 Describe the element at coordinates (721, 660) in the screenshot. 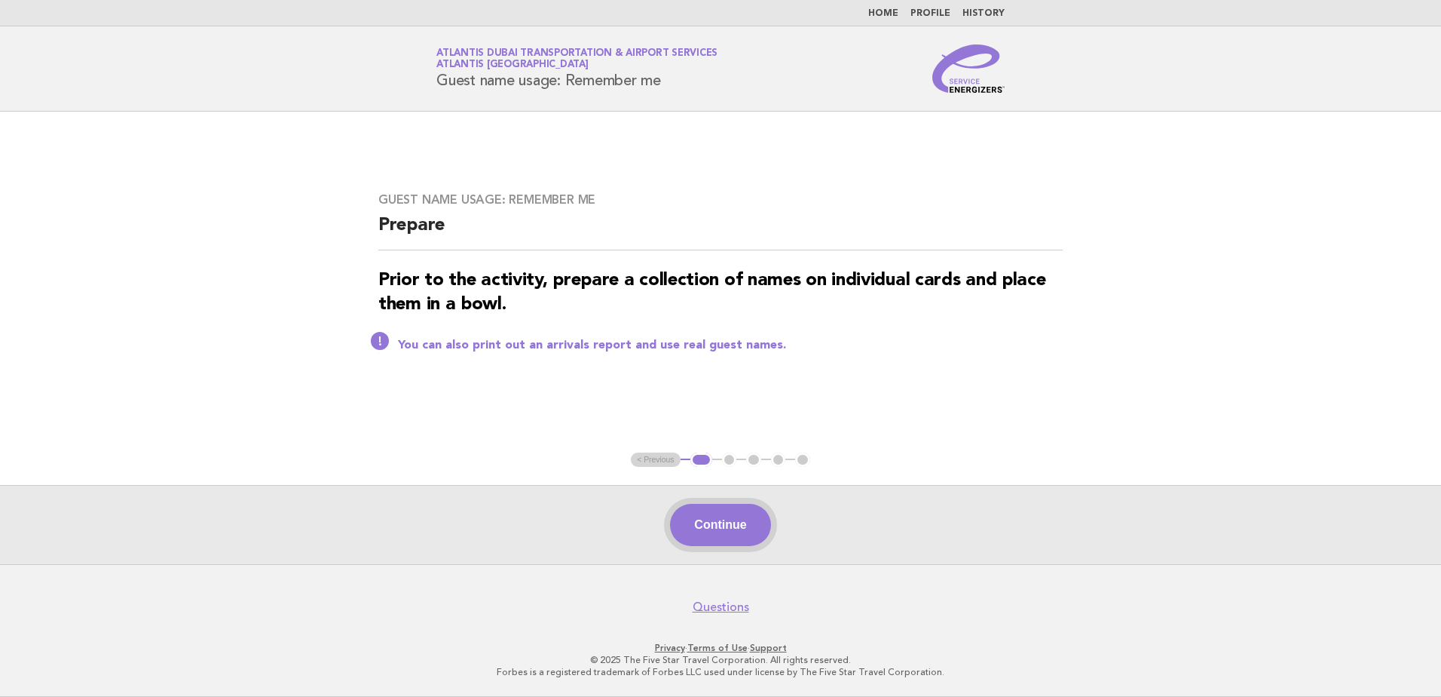

I see `p: © 2025 The Five Star Travel Corporation. All rights reserved.` at that location.